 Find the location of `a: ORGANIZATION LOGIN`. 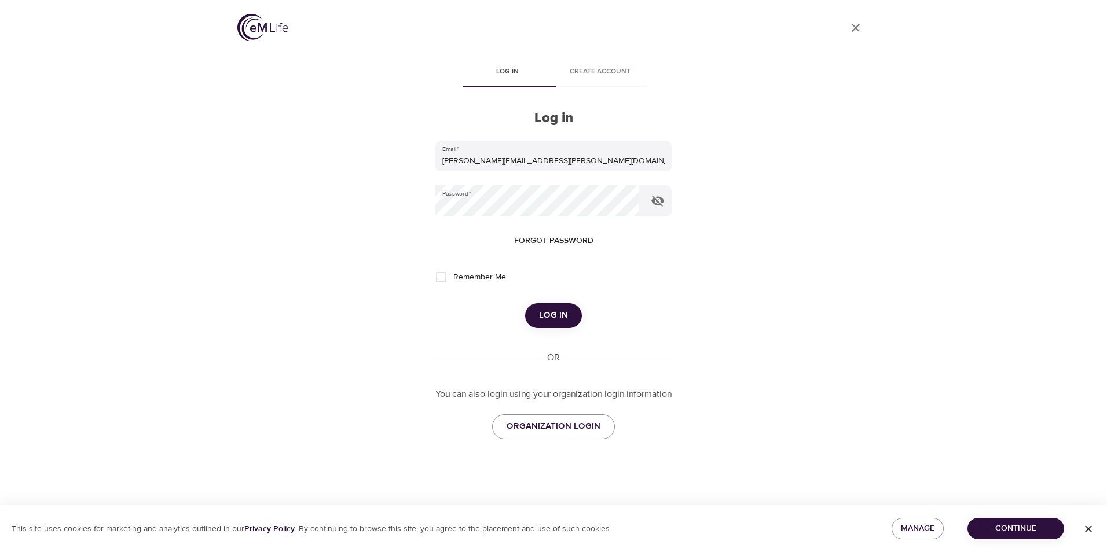

a: ORGANIZATION LOGIN is located at coordinates (554, 427).